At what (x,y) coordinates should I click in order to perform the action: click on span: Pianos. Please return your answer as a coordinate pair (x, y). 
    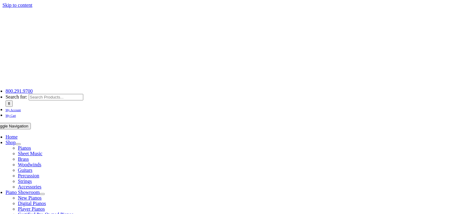
    Looking at the image, I should click on (24, 148).